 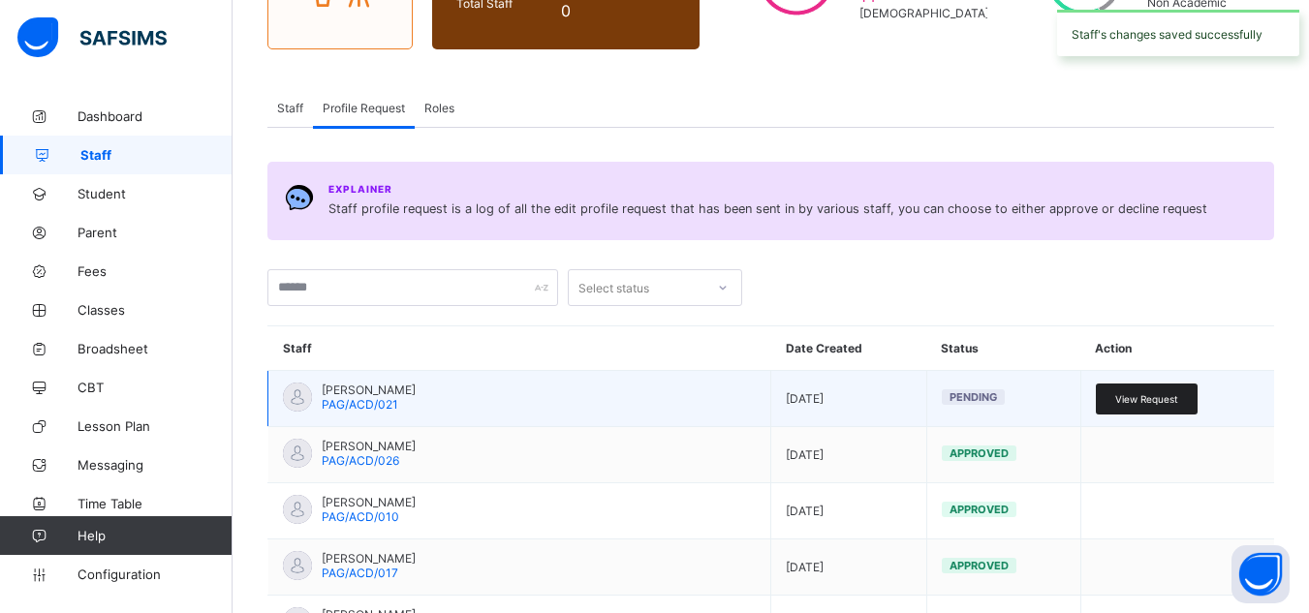 I want to click on th: Date Created, so click(x=849, y=349).